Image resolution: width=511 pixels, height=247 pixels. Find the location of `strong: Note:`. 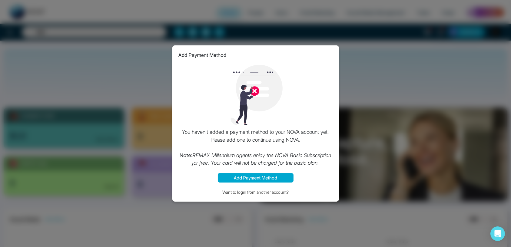

strong: Note: is located at coordinates (186, 155).